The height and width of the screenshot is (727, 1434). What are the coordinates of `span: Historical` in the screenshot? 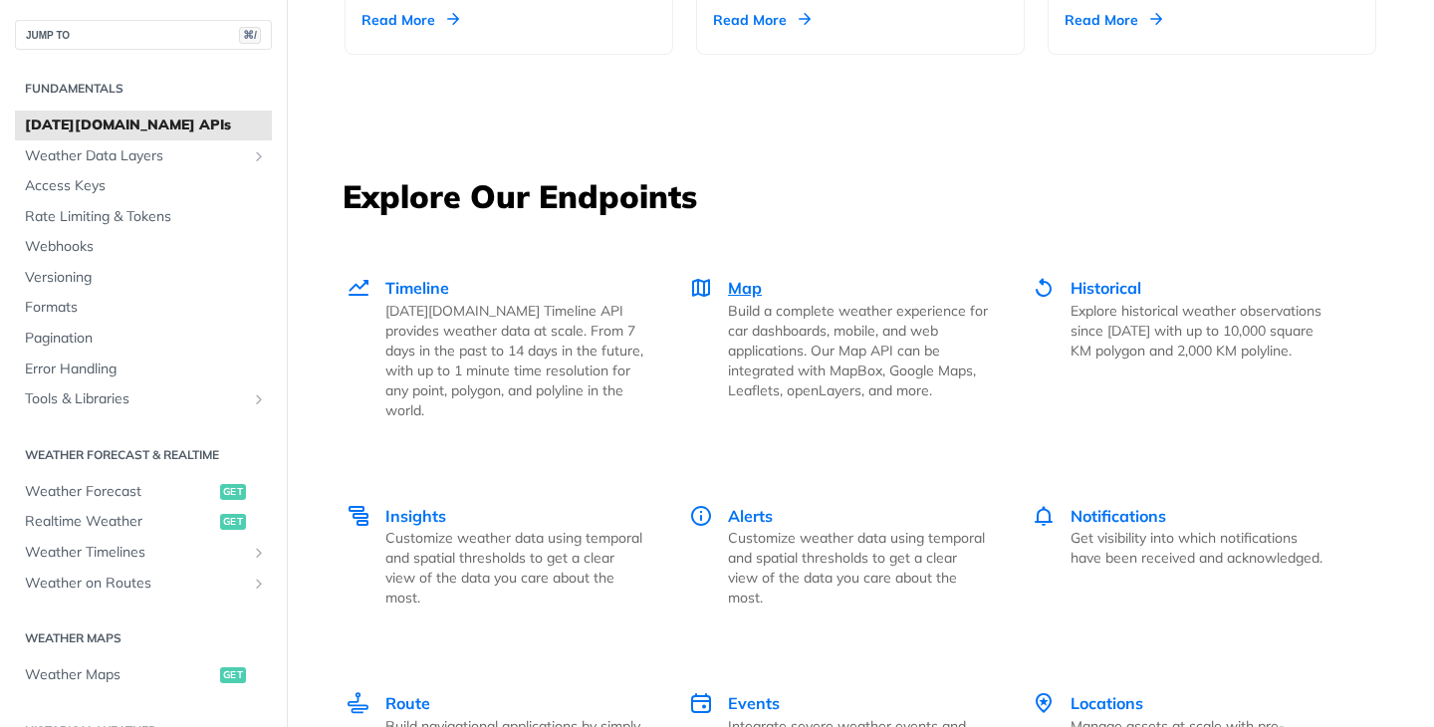 It's located at (1106, 288).